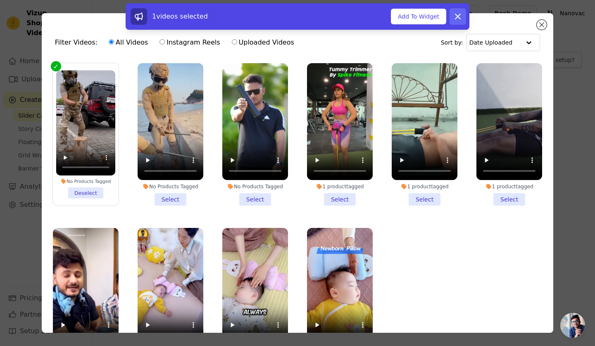 The width and height of the screenshot is (595, 346). Describe the element at coordinates (418, 17) in the screenshot. I see `button: Add To Widget` at that location.